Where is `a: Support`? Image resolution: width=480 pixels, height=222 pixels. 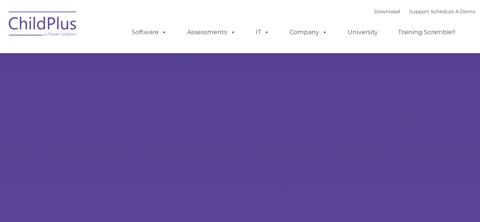 a: Support is located at coordinates (419, 11).